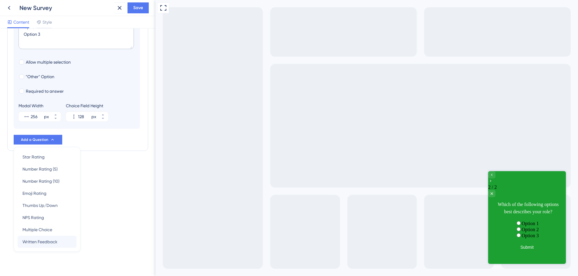  What do you see at coordinates (41, 181) in the screenshot?
I see `span: Number Rating (10)` at bounding box center [41, 181].